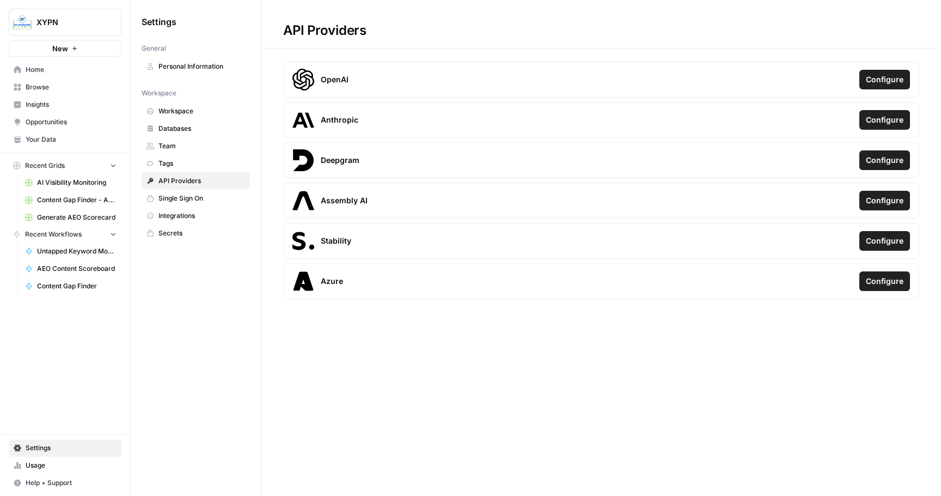 The height and width of the screenshot is (496, 941). What do you see at coordinates (65, 122) in the screenshot?
I see `a: Opportunities` at bounding box center [65, 122].